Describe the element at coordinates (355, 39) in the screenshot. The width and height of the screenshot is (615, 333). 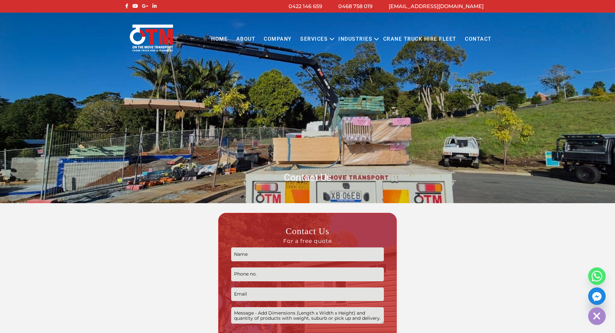
I see `a: Industries` at that location.